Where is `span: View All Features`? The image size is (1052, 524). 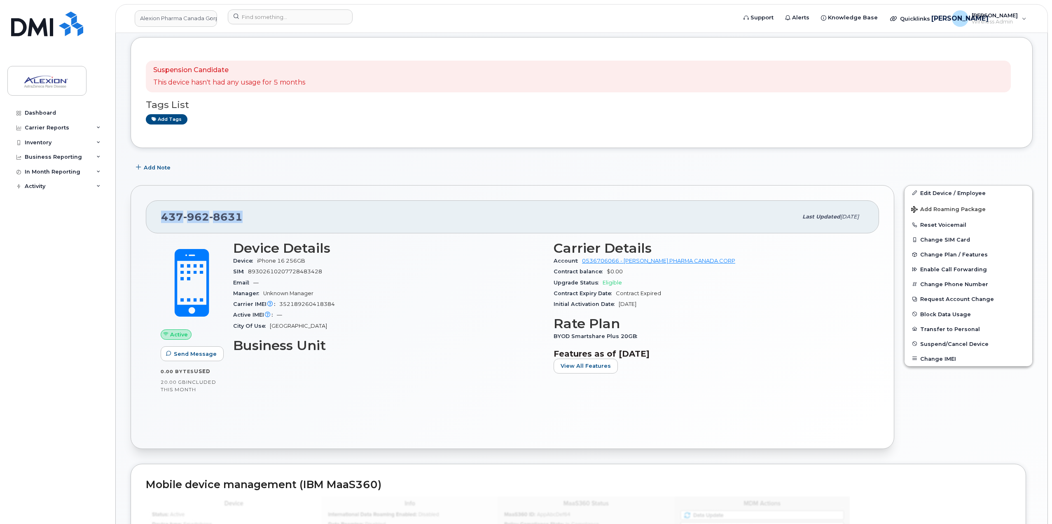 span: View All Features is located at coordinates (586, 366).